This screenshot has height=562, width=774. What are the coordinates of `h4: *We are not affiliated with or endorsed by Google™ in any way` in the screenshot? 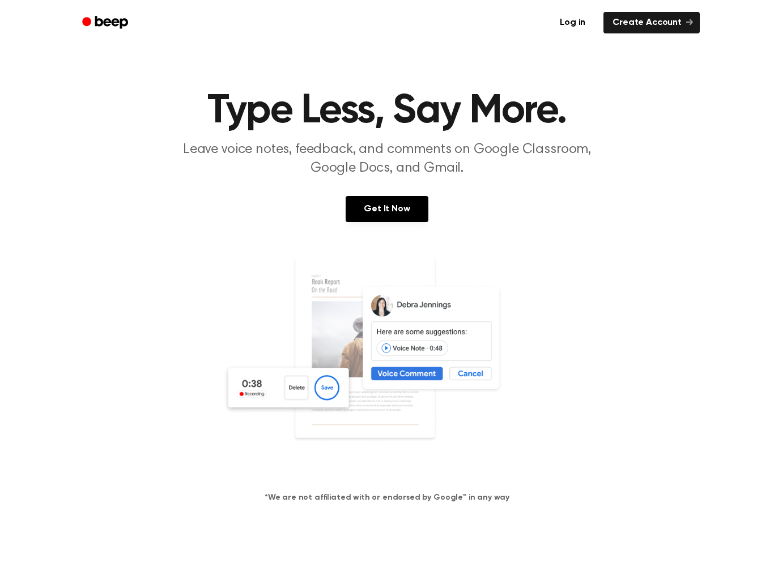 It's located at (387, 497).